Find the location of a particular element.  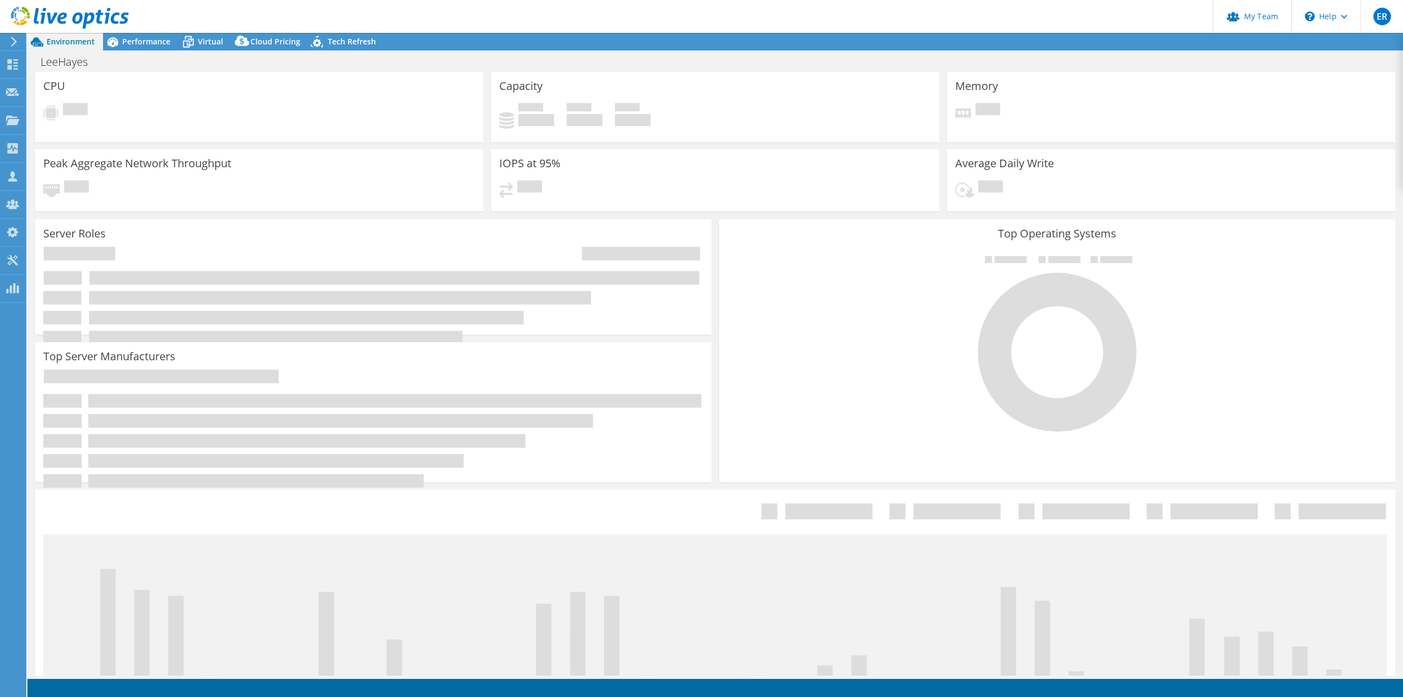

h3: Capacity is located at coordinates (521, 86).